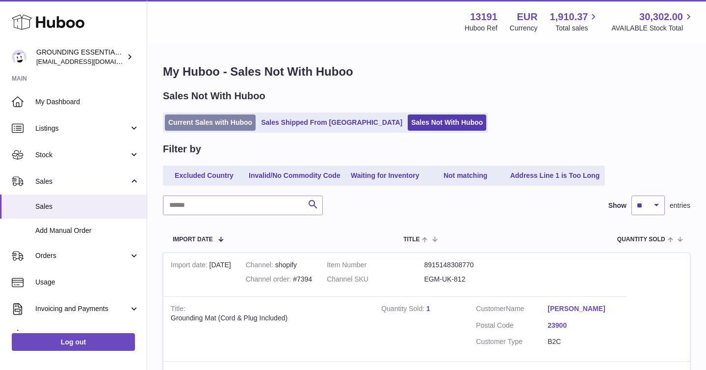 This screenshot has width=706, height=370. I want to click on dt: Customer Type, so click(512, 341).